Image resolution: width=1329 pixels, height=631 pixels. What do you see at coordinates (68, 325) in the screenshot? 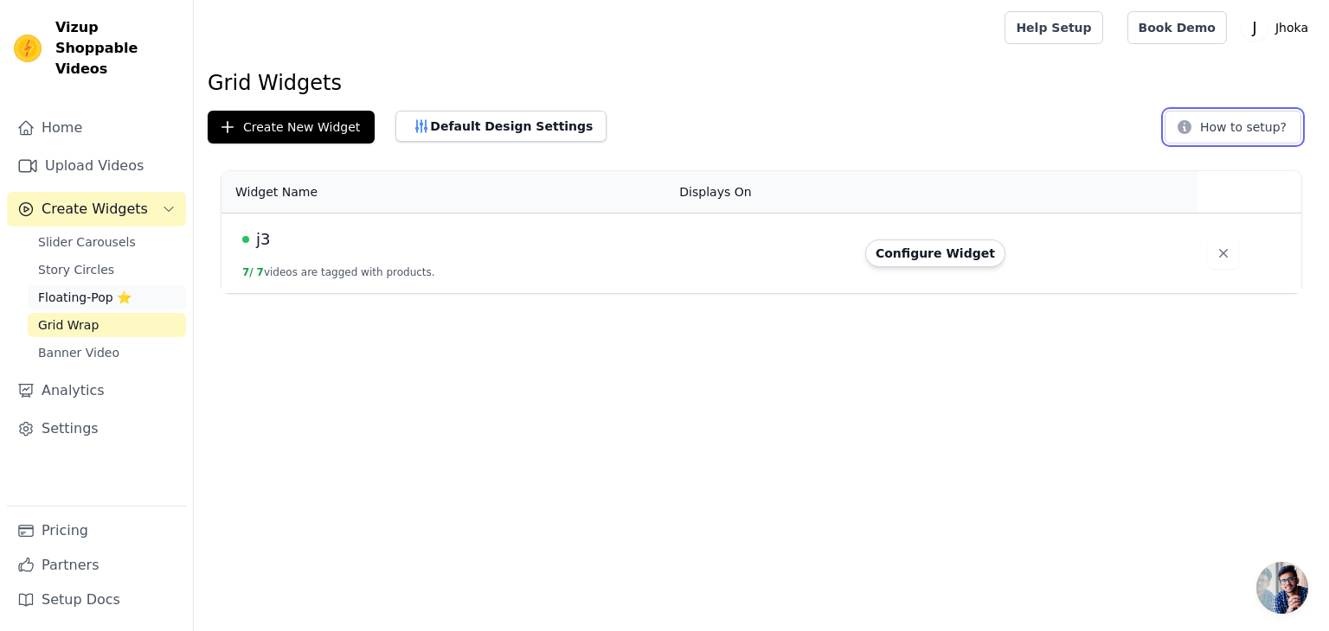
I see `span: Grid Wrap` at bounding box center [68, 325].